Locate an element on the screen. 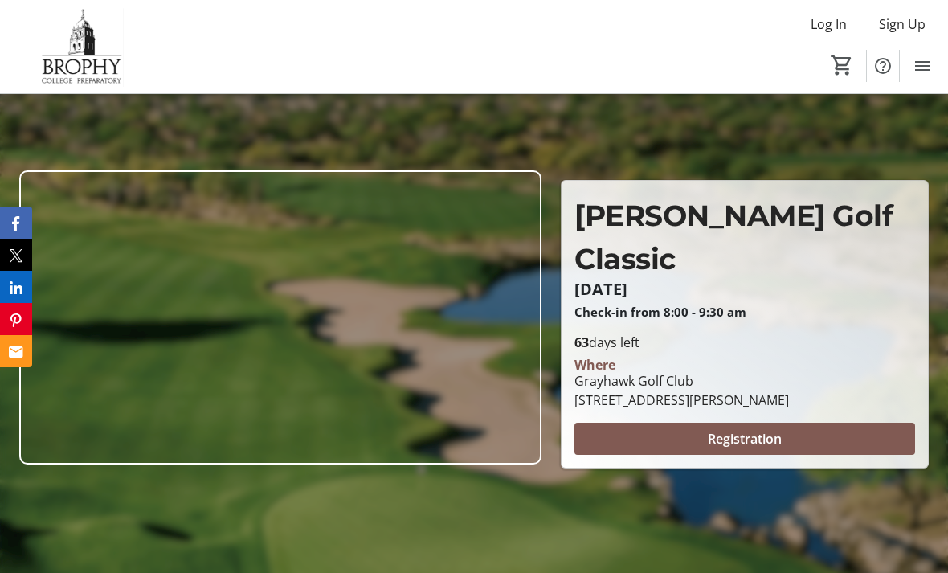 This screenshot has width=948, height=573. span: Registration is located at coordinates (745, 439).